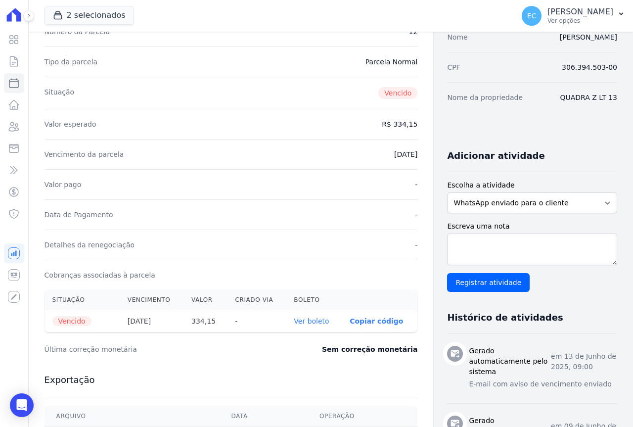 The height and width of the screenshot is (427, 633). Describe the element at coordinates (589, 97) in the screenshot. I see `dd: QUADRA Z LT 13` at that location.